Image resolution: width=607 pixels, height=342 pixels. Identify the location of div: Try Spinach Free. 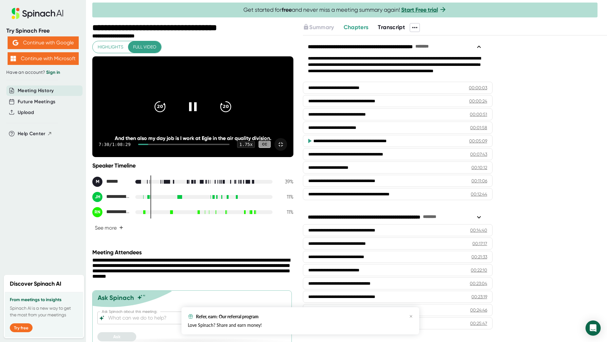
(43, 31).